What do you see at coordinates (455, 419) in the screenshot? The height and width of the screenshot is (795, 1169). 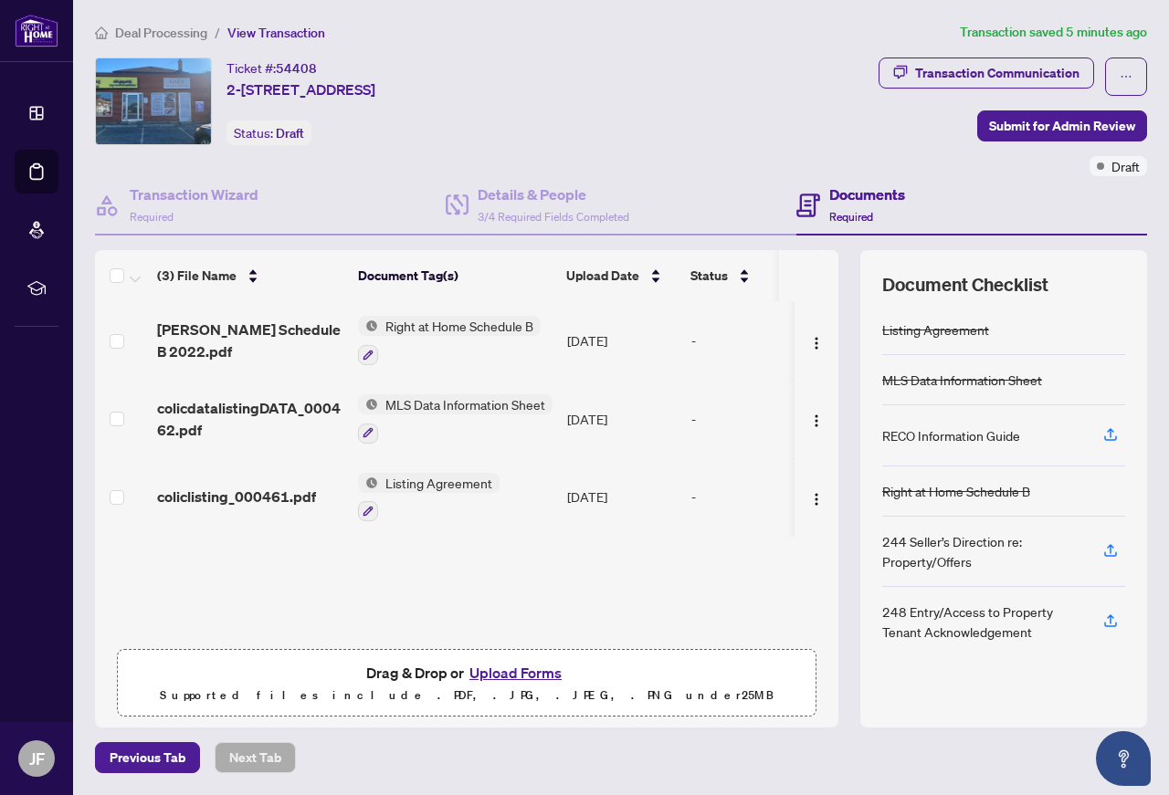 I see `button: Status IconMLS Data Information Sheet` at bounding box center [455, 419].